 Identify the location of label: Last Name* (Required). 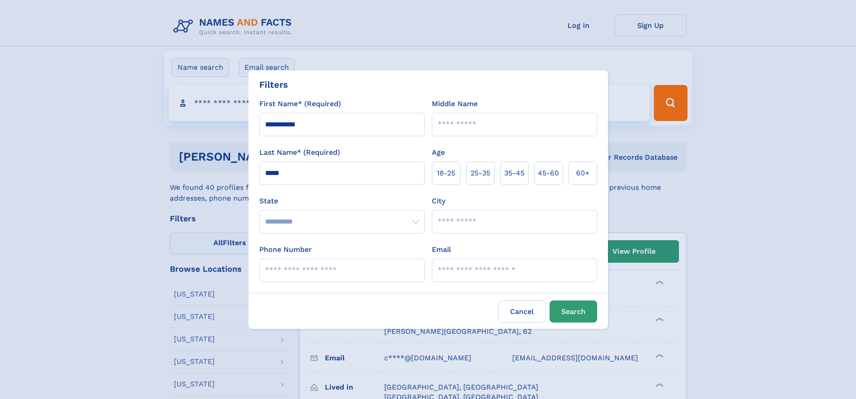
(300, 152).